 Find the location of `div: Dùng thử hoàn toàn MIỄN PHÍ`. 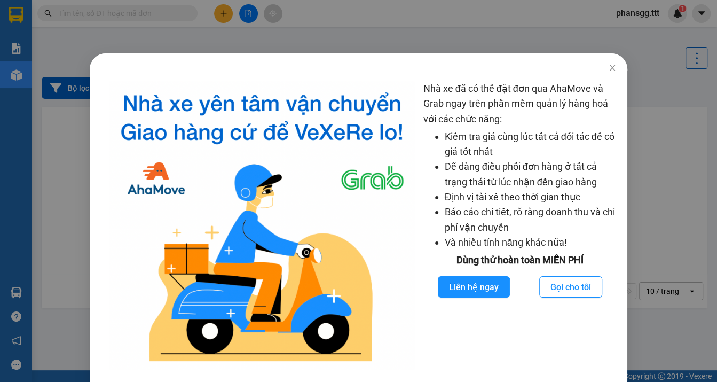

div: Dùng thử hoàn toàn MIỄN PHÍ is located at coordinates (520, 260).